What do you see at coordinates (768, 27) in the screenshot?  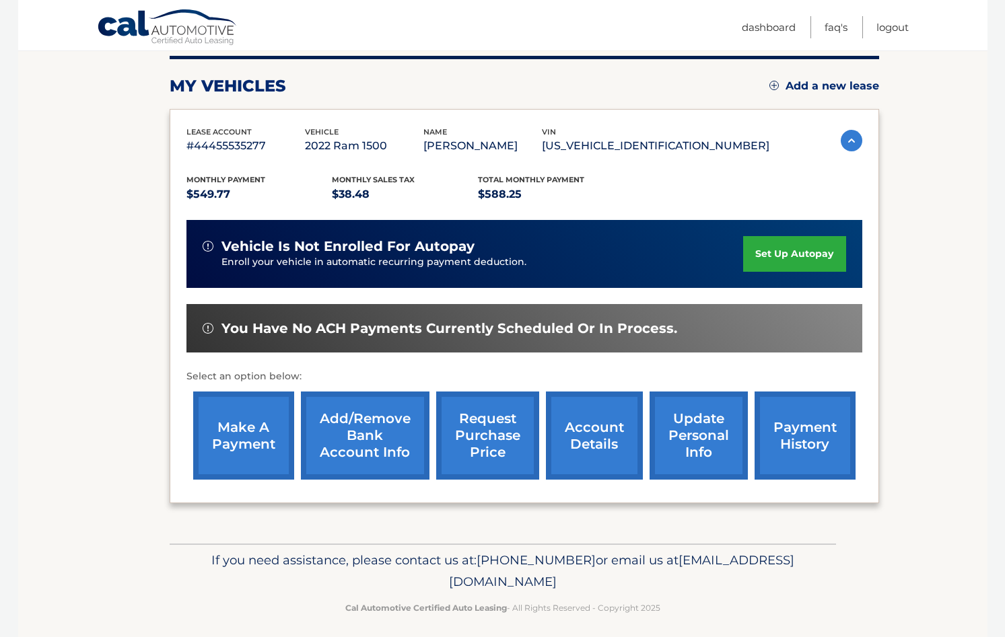 I see `a: Dashboard` at bounding box center [768, 27].